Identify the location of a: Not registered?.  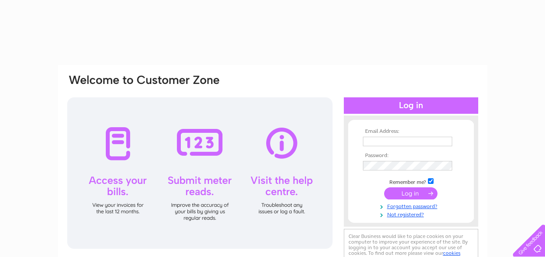
(412, 214).